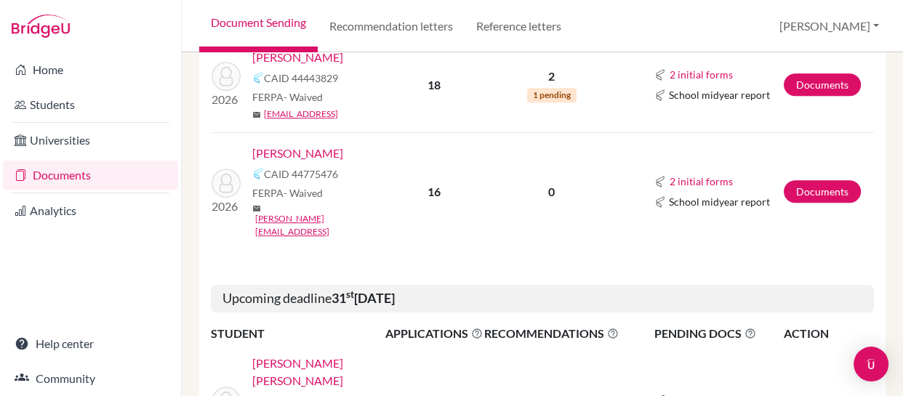  Describe the element at coordinates (551, 334) in the screenshot. I see `span: RECOMMENDATIONS` at that location.